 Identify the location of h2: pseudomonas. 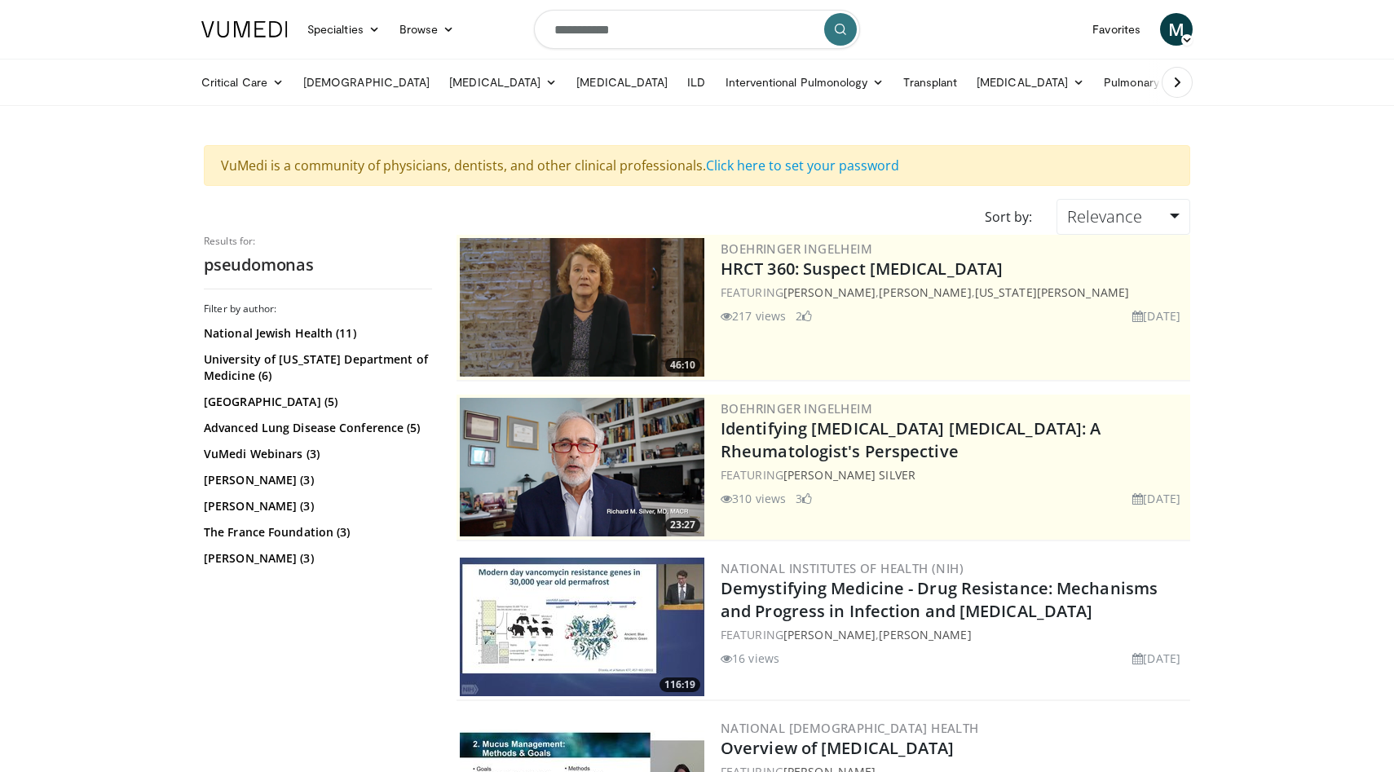
(318, 265).